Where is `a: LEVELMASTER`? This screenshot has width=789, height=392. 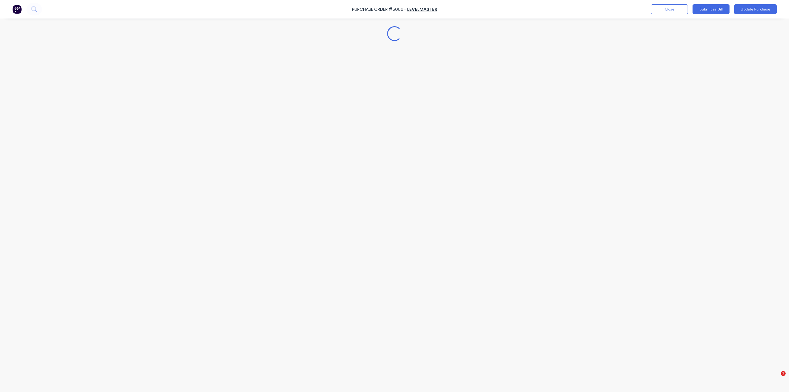 a: LEVELMASTER is located at coordinates (422, 9).